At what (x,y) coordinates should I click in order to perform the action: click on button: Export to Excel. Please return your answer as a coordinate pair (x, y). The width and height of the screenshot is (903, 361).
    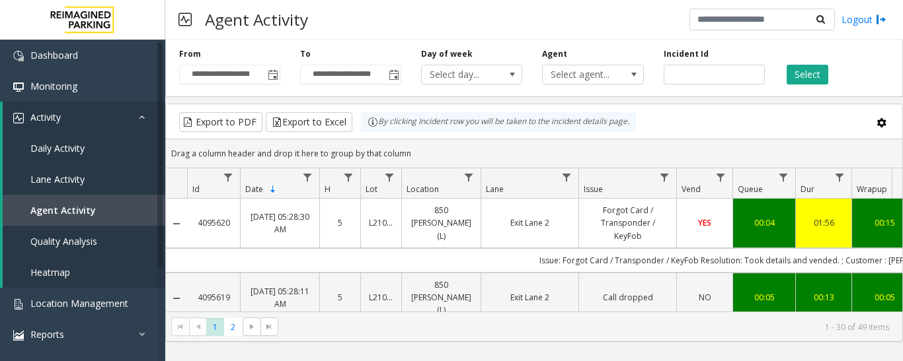
    Looking at the image, I should click on (309, 122).